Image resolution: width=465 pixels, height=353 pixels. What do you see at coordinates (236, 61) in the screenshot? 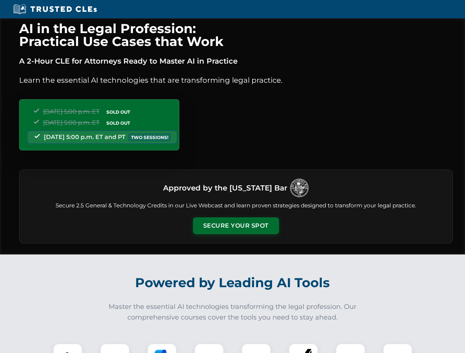
I see `p: A 2-Hour CLE for Attorneys Ready to Master AI in Practice` at bounding box center [236, 61].